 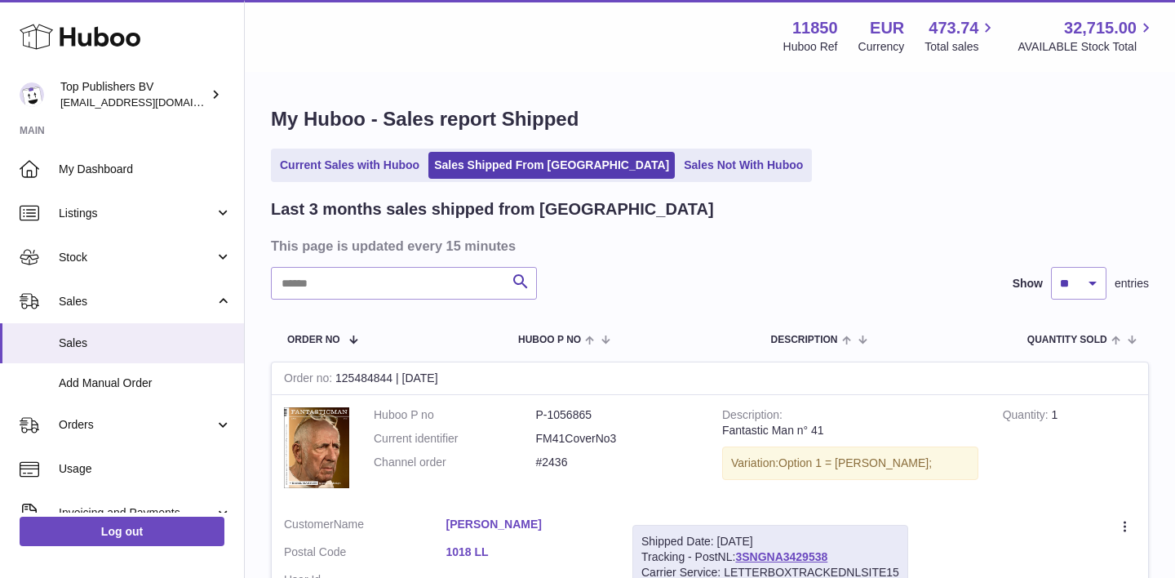 I want to click on dt: Channel order, so click(x=455, y=462).